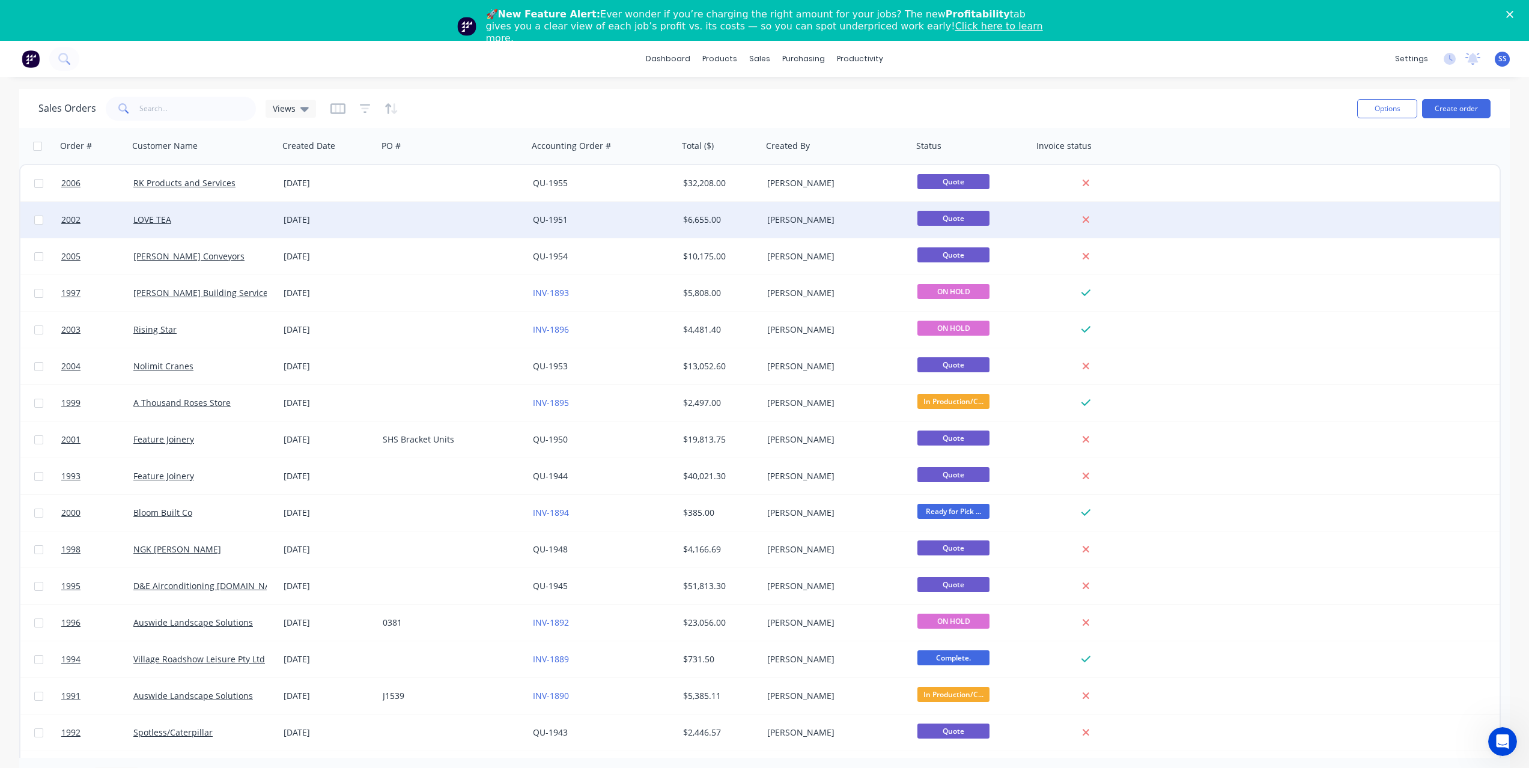 The height and width of the screenshot is (768, 1529). I want to click on a: INV-1892, so click(551, 622).